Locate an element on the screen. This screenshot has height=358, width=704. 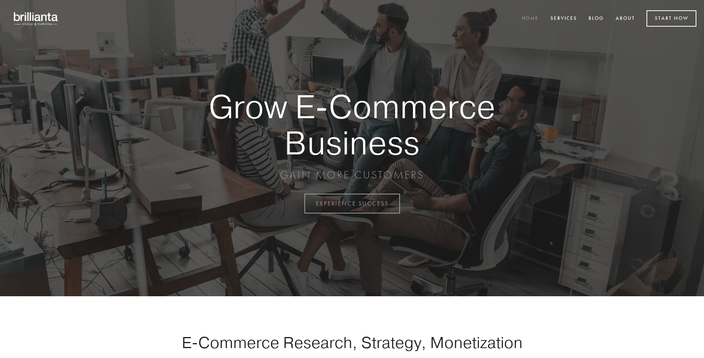
a: Blog is located at coordinates (597, 19).